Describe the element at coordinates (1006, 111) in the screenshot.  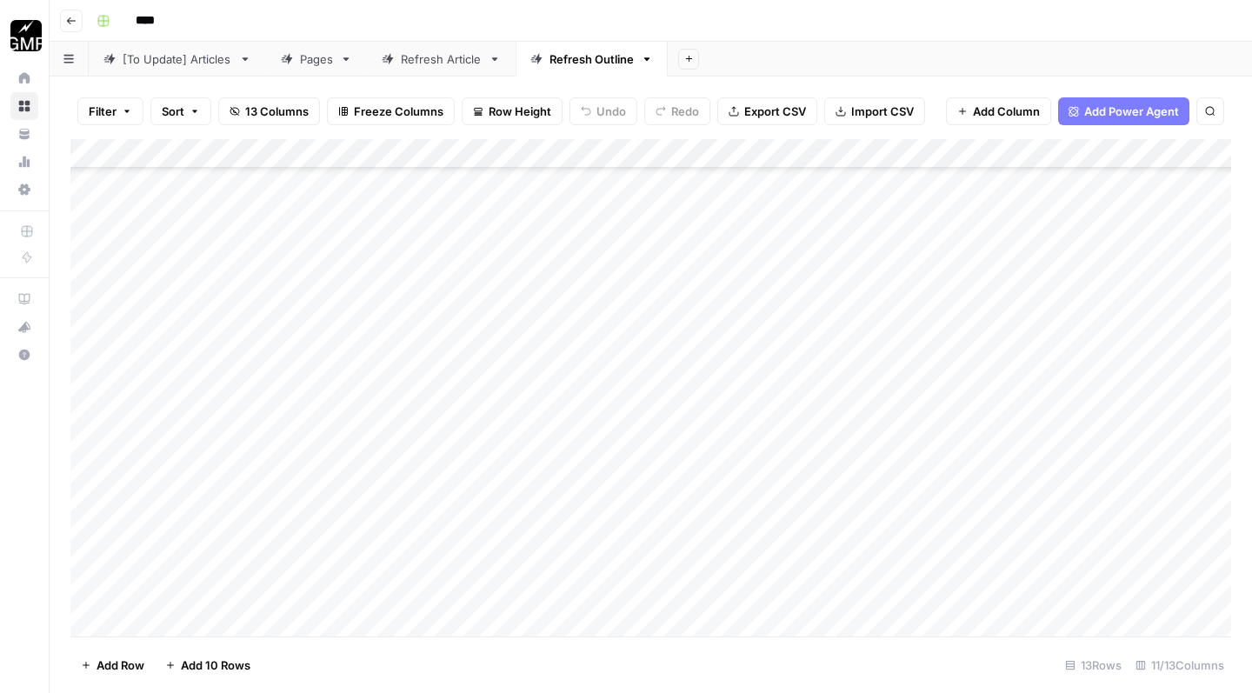
I see `span: Add Column` at that location.